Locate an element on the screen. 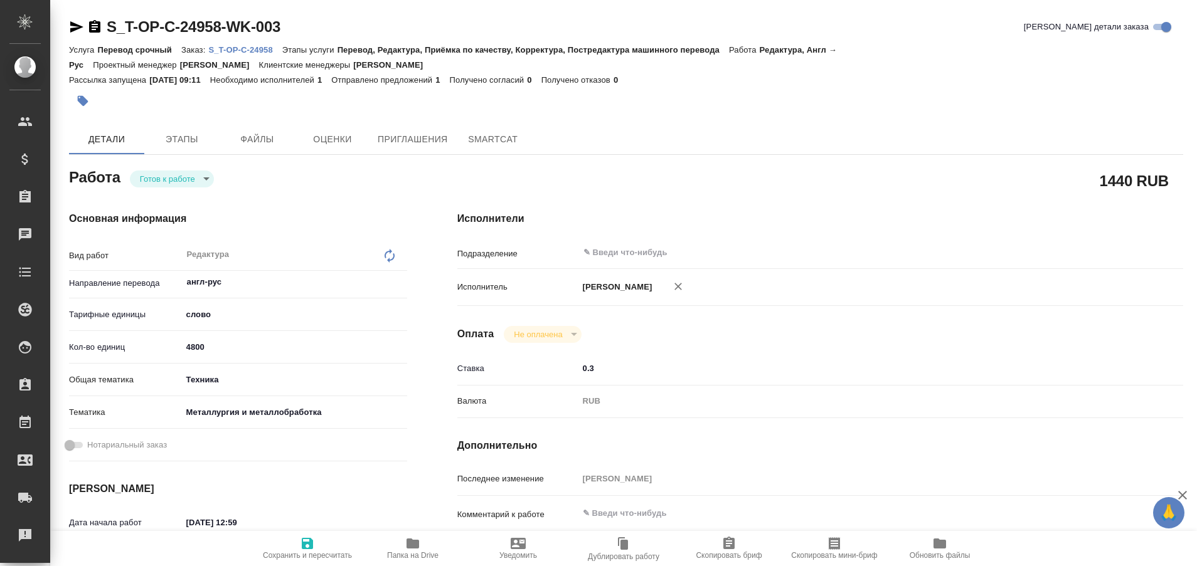  p: Тарифные единицы is located at coordinates (125, 315).